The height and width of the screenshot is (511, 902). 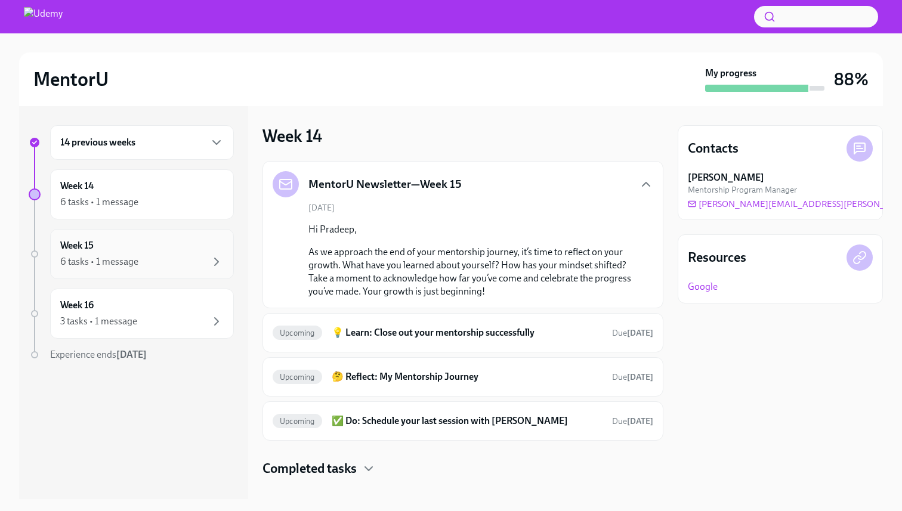 What do you see at coordinates (467, 377) in the screenshot?
I see `h6: 🤔 Reflect: My Mentorship Journey` at bounding box center [467, 377].